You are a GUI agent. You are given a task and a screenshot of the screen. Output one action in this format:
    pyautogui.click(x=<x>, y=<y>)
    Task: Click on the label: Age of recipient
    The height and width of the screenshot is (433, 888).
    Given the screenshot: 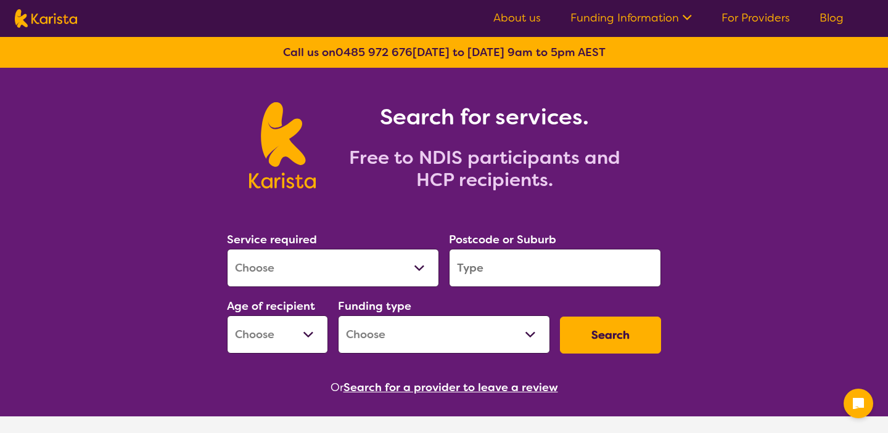 What is the action you would take?
    pyautogui.click(x=271, y=306)
    